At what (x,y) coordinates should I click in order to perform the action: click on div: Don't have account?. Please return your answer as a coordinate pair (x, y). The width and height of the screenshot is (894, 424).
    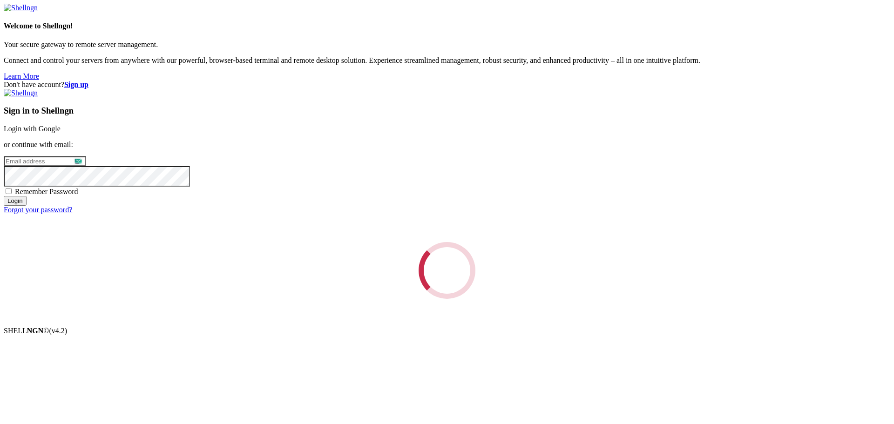
    Looking at the image, I should click on (447, 85).